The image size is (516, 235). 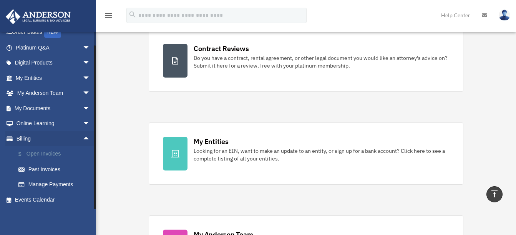 What do you see at coordinates (495, 194) in the screenshot?
I see `i: vertical_align_top` at bounding box center [495, 194].